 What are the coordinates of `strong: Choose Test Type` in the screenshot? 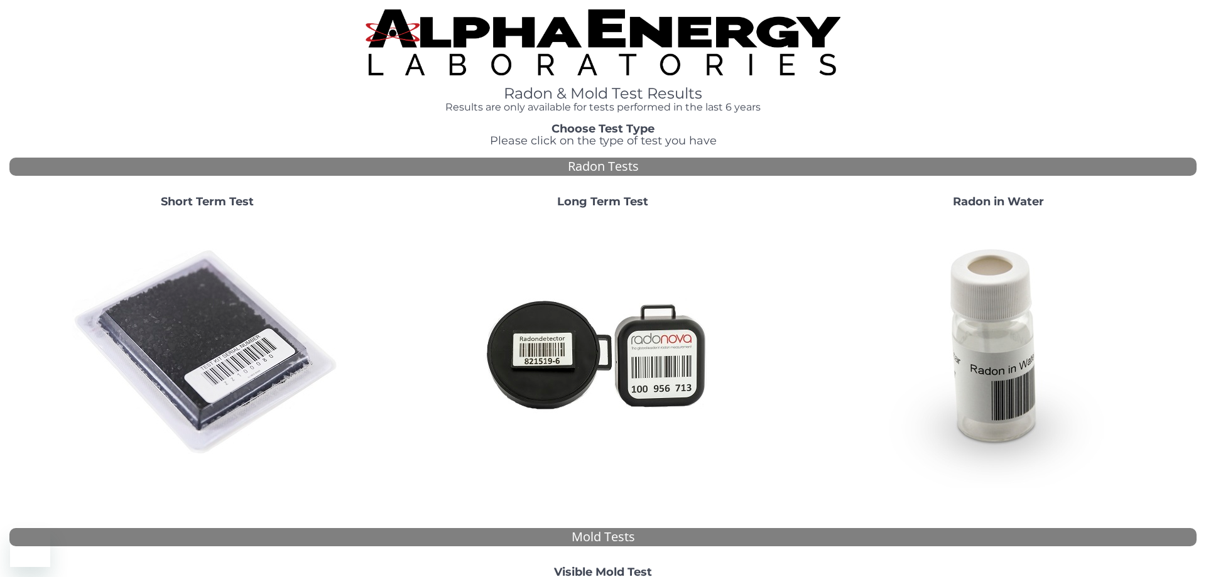 It's located at (603, 129).